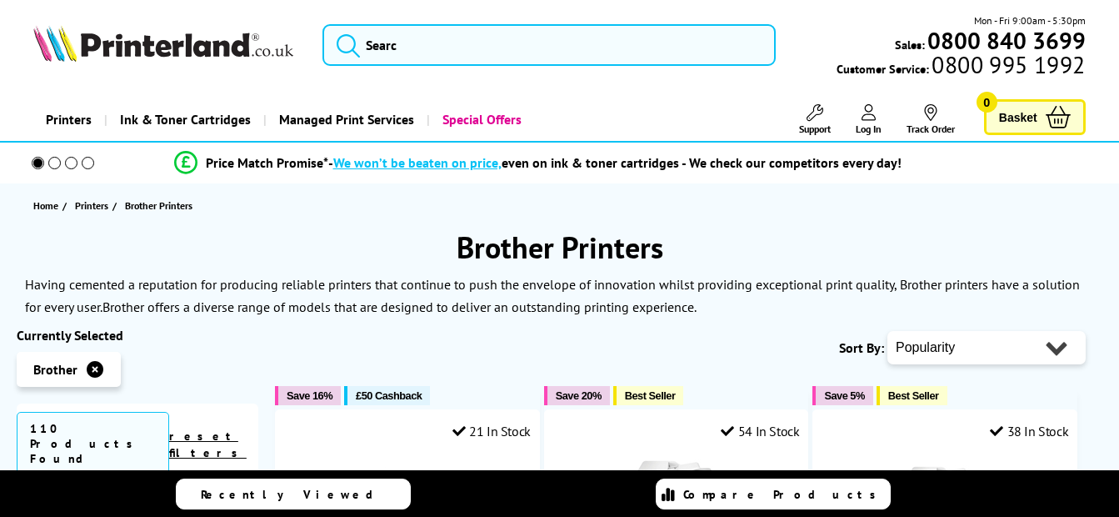 The height and width of the screenshot is (517, 1119). Describe the element at coordinates (815, 128) in the screenshot. I see `span: Support` at that location.